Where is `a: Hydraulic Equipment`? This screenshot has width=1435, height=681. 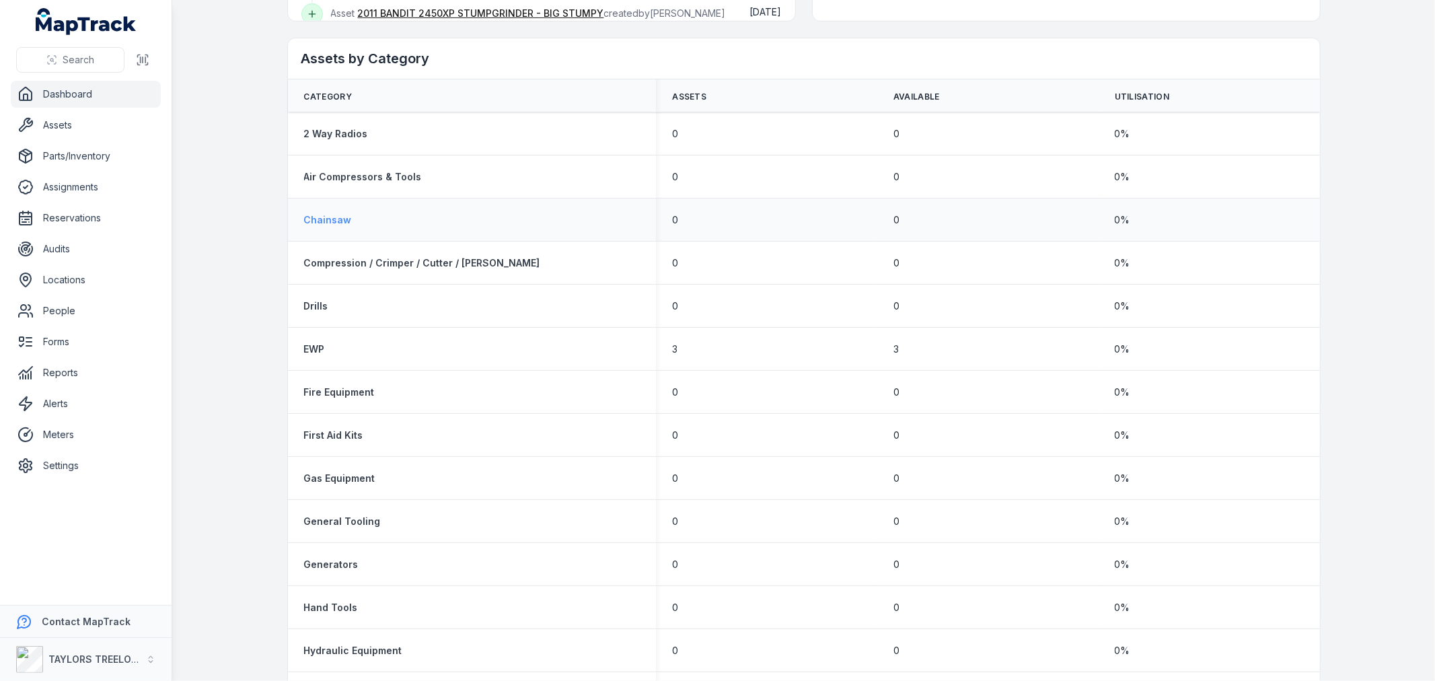 a: Hydraulic Equipment is located at coordinates (353, 651).